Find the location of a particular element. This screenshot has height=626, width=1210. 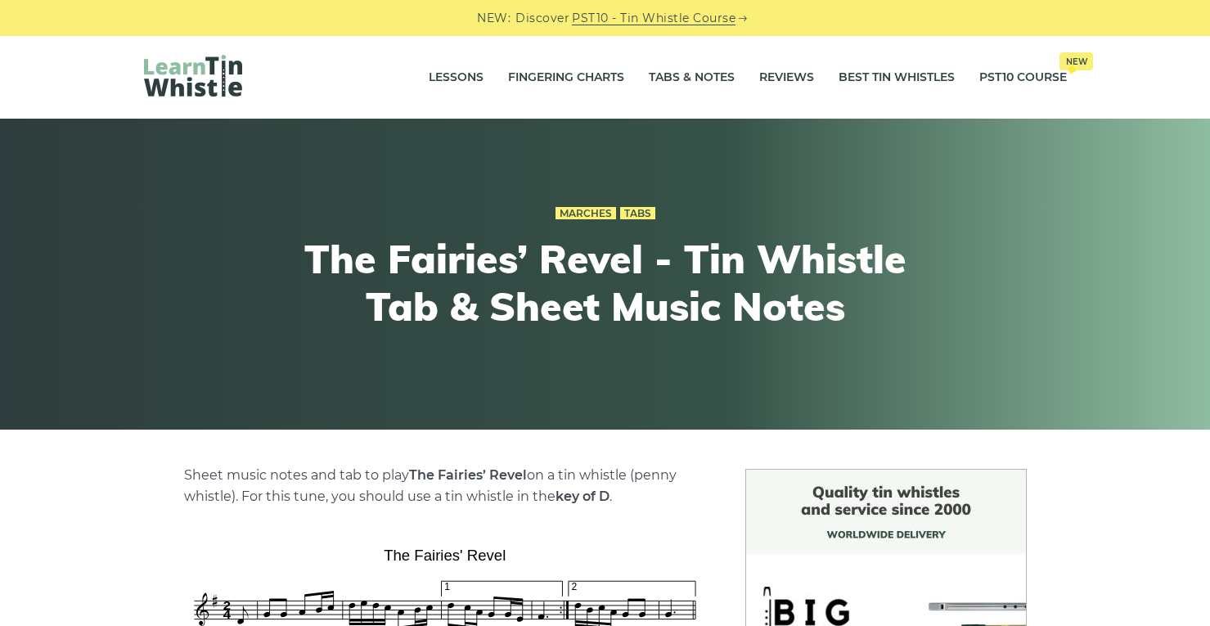

strong: key of D is located at coordinates (582, 496).